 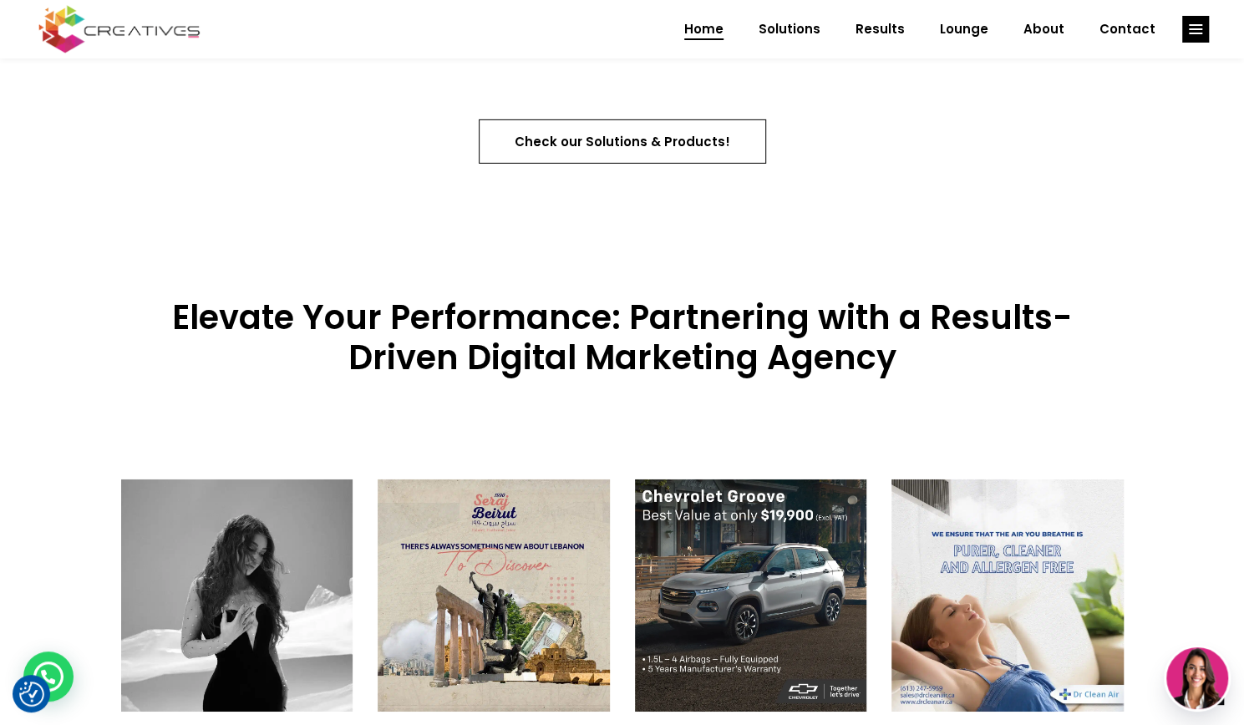 I want to click on a: Contact, so click(x=1127, y=29).